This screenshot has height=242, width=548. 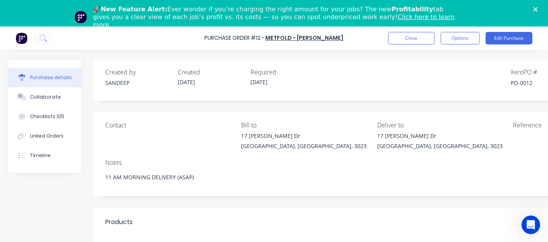 What do you see at coordinates (45, 97) in the screenshot?
I see `div: Collaborate` at bounding box center [45, 97].